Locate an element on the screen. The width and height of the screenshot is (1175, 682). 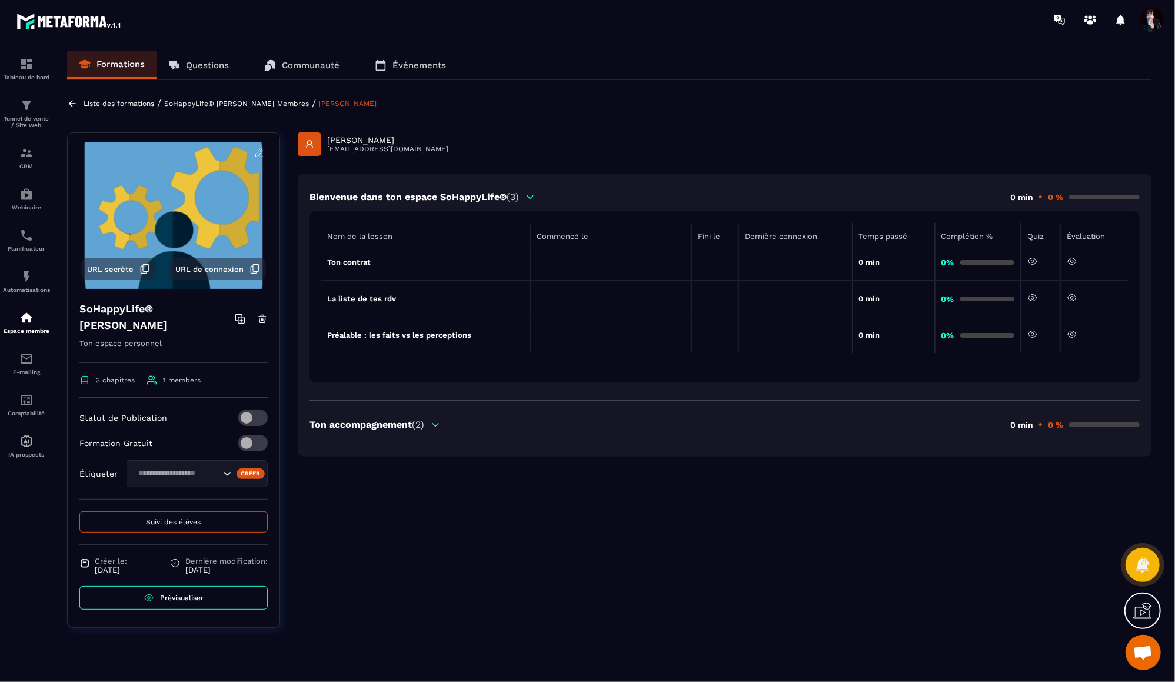
p: Membres is located at coordinates (293, 104).